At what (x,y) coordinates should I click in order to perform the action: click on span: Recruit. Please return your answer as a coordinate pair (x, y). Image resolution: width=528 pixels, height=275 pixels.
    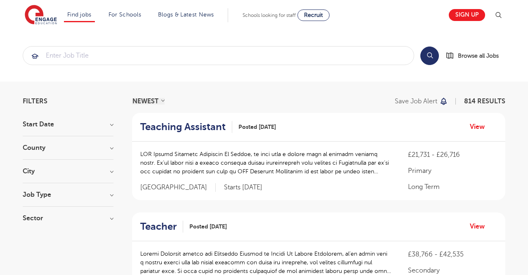
    Looking at the image, I should click on (313, 15).